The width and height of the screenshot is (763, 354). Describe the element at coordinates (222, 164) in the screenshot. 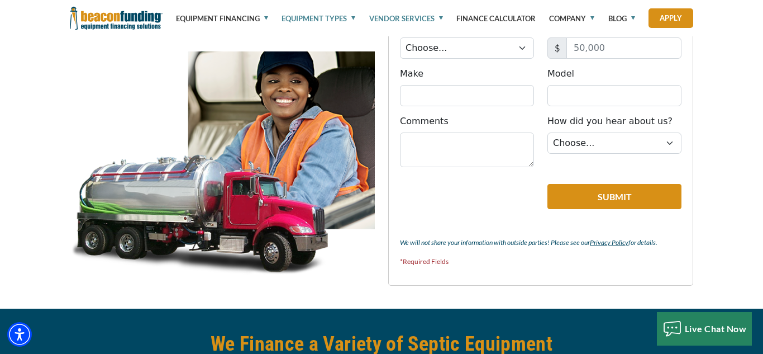

I see `img: Woman septic truck pumper truck driver smiling` at that location.